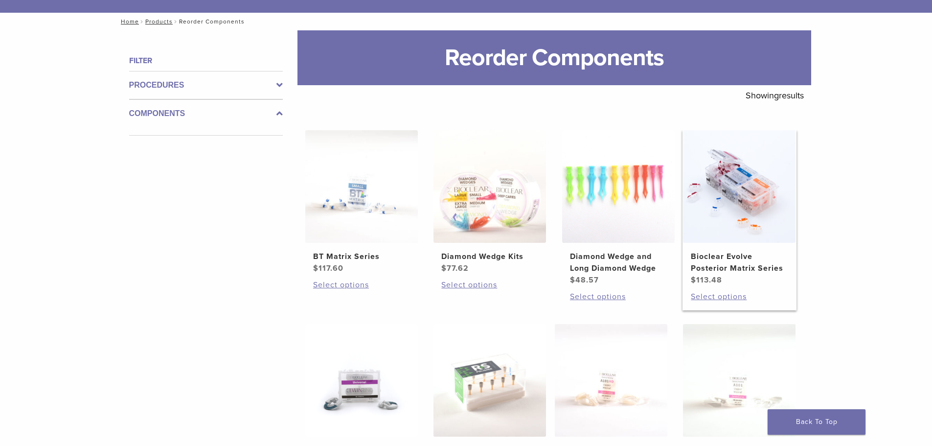 The image size is (932, 446). I want to click on a: Select options for “Diamond Wedge Kits”, so click(490, 285).